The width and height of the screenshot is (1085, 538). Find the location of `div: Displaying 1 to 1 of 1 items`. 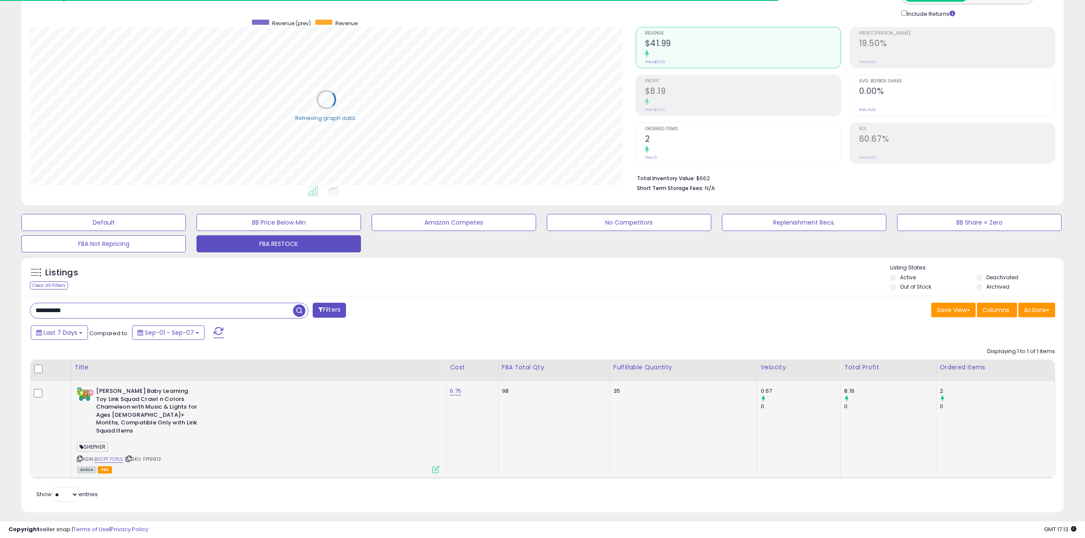

div: Displaying 1 to 1 of 1 items is located at coordinates (1021, 352).